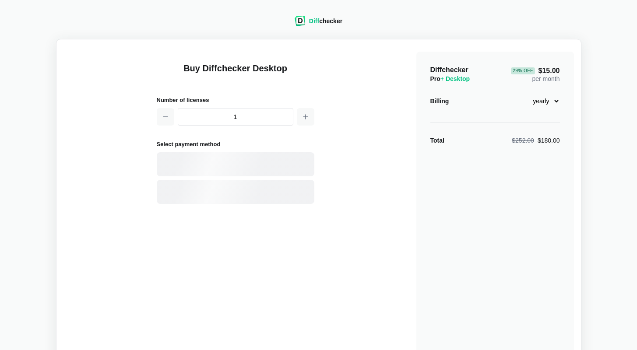 Image resolution: width=637 pixels, height=350 pixels. Describe the element at coordinates (450, 79) in the screenshot. I see `span: Pro` at that location.